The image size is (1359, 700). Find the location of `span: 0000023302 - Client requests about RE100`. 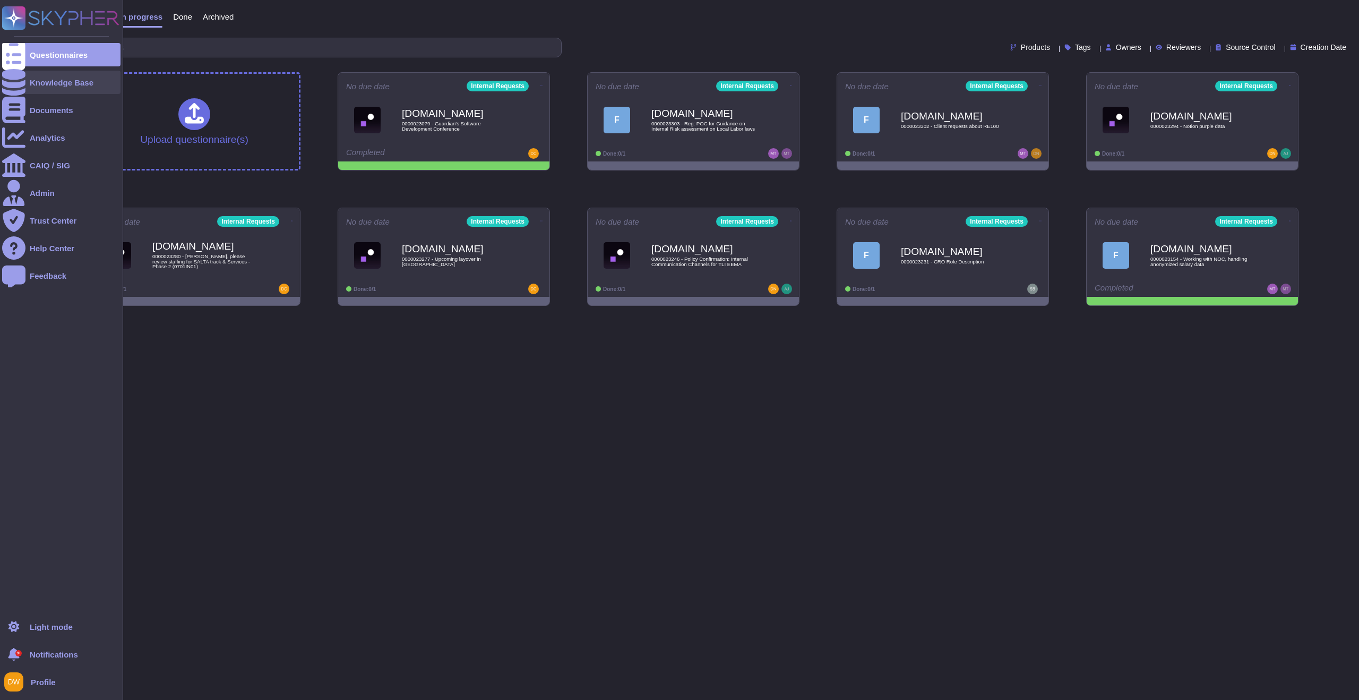

span: 0000023302 - Client requests about RE100 is located at coordinates (954, 126).